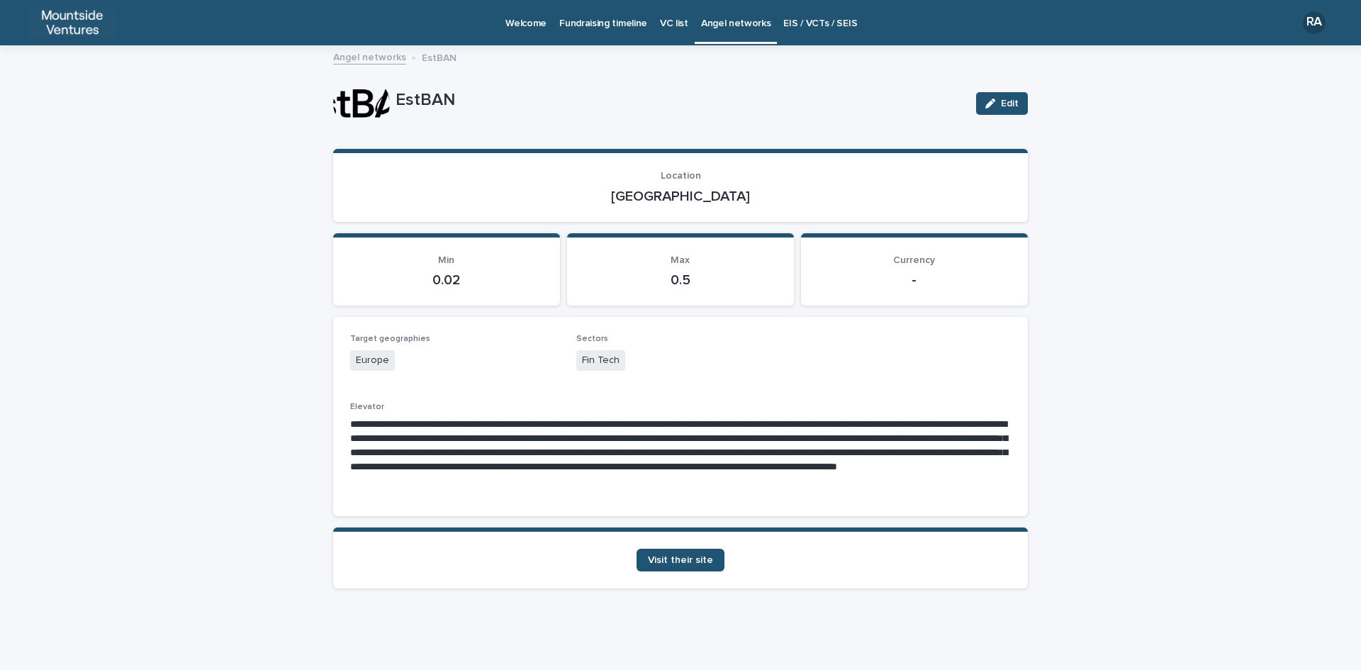  Describe the element at coordinates (681, 560) in the screenshot. I see `a: Visit their site` at that location.